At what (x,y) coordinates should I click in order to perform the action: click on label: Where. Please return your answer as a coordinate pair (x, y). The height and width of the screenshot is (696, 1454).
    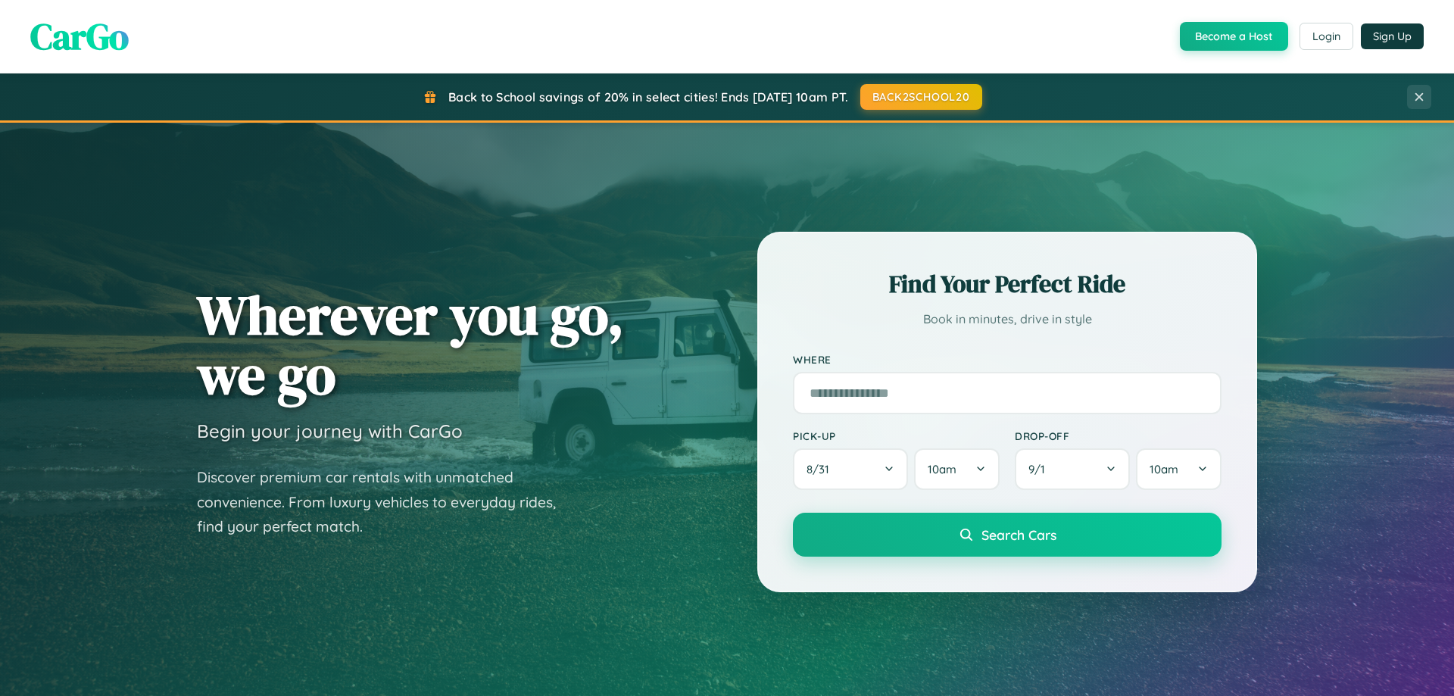
    Looking at the image, I should click on (1007, 359).